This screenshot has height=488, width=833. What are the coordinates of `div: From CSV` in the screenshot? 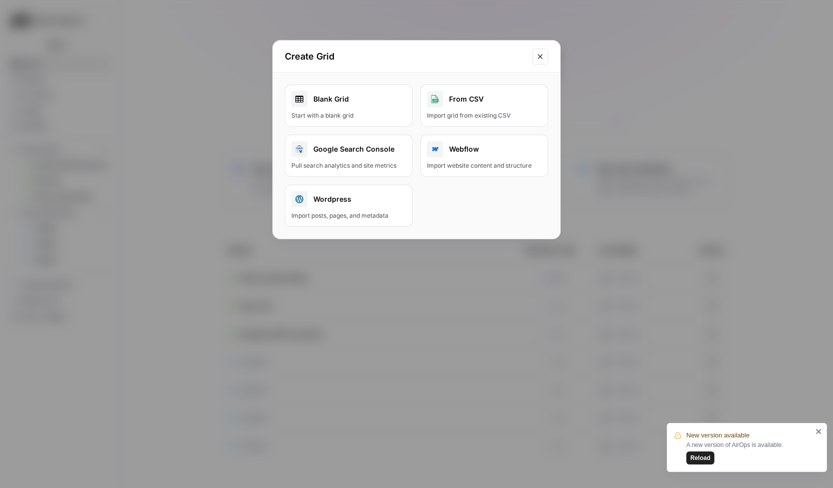 It's located at (484, 99).